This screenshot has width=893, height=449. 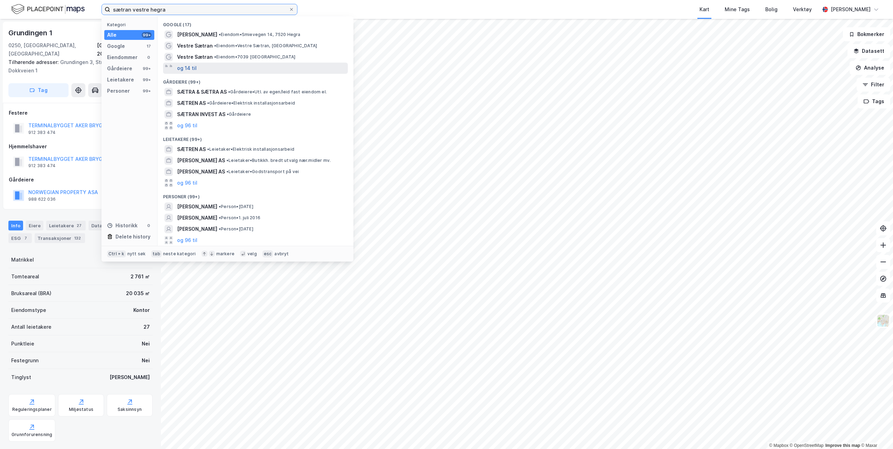 What do you see at coordinates (199, 9) in the screenshot?
I see `input: Søk på adresse, matrikkel, gårdeiere, leietakere eller personer` at bounding box center [199, 9].